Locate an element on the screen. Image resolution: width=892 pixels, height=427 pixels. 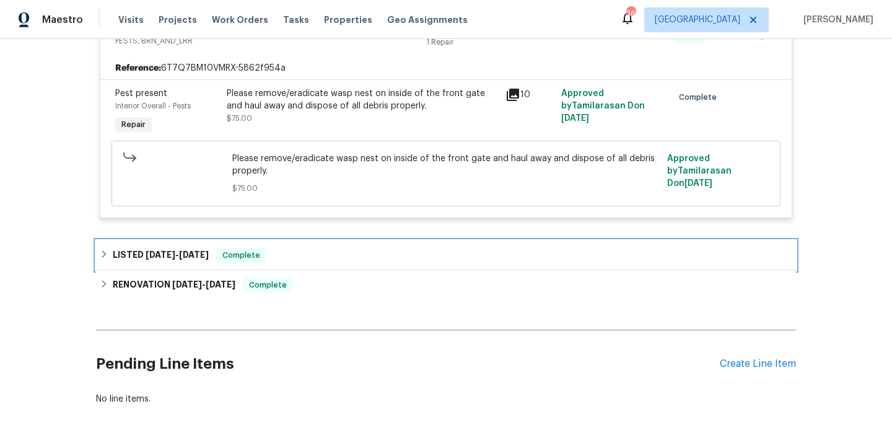
div: Please remove/eradicate wasp nest on inside of the front gate and haul away and dispose of all de... is located at coordinates (362, 100).